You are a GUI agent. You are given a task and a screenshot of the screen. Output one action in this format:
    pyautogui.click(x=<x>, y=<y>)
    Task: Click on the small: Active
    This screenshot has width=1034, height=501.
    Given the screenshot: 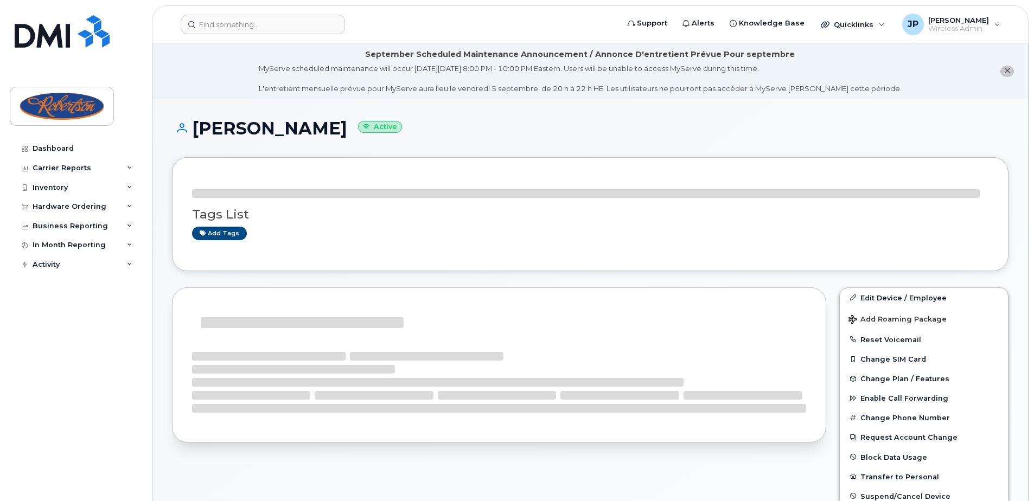 What is the action you would take?
    pyautogui.click(x=380, y=127)
    